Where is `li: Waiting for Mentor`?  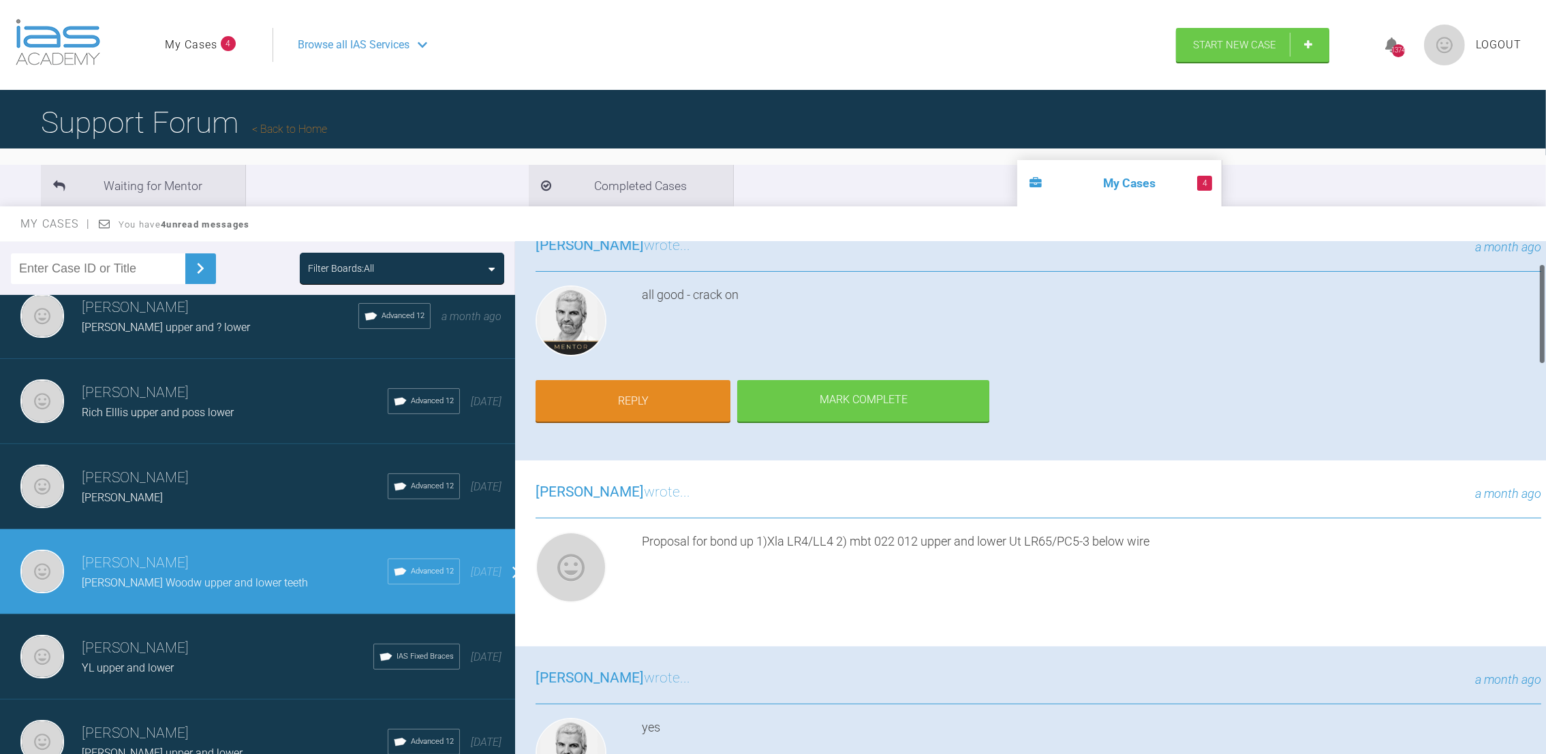
li: Waiting for Mentor is located at coordinates (143, 185).